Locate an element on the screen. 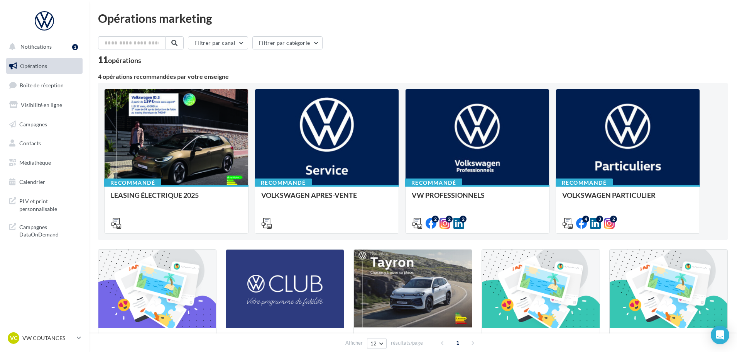 The image size is (737, 352). button: Notifications 1 is located at coordinates (43, 47).